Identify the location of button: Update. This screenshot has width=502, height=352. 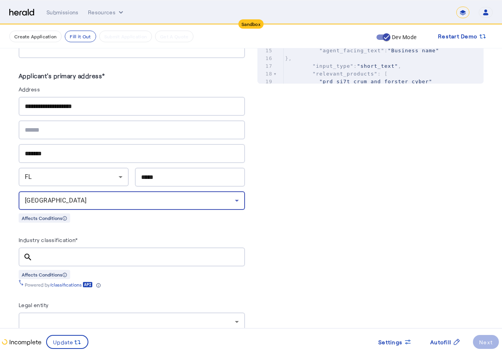
(67, 342).